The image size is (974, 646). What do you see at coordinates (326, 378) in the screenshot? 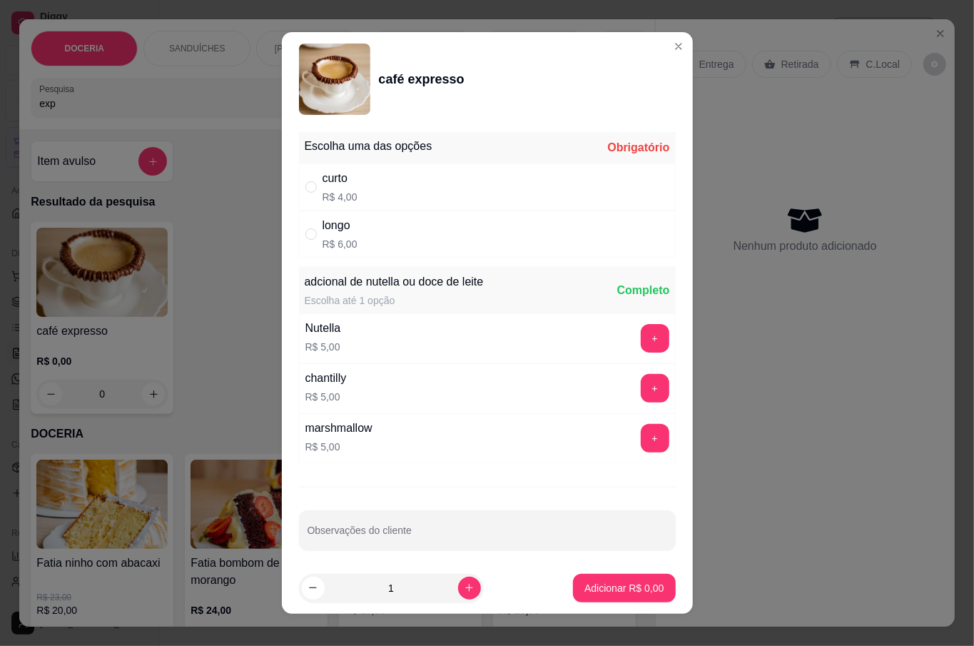
I see `div: chantilly` at bounding box center [326, 378].